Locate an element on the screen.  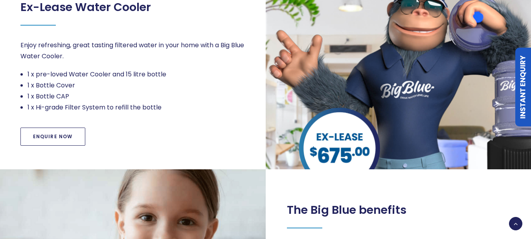
li: 1 x pre-loved Water Cooler and 15 litre bottle is located at coordinates (136, 74).